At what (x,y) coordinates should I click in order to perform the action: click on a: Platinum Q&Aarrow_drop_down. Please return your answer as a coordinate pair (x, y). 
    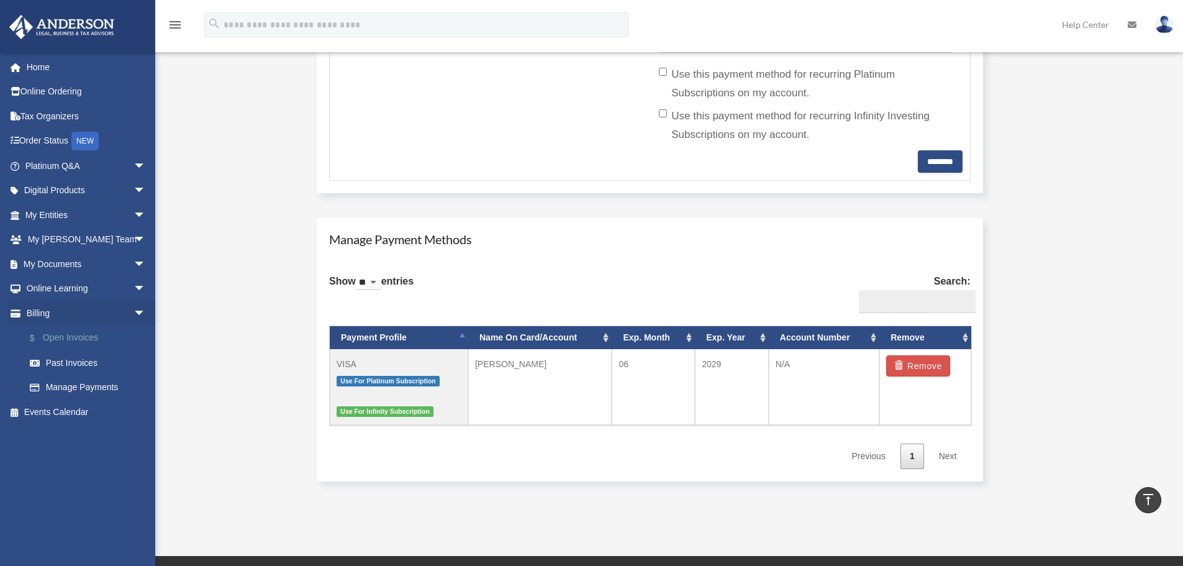
    Looking at the image, I should click on (86, 166).